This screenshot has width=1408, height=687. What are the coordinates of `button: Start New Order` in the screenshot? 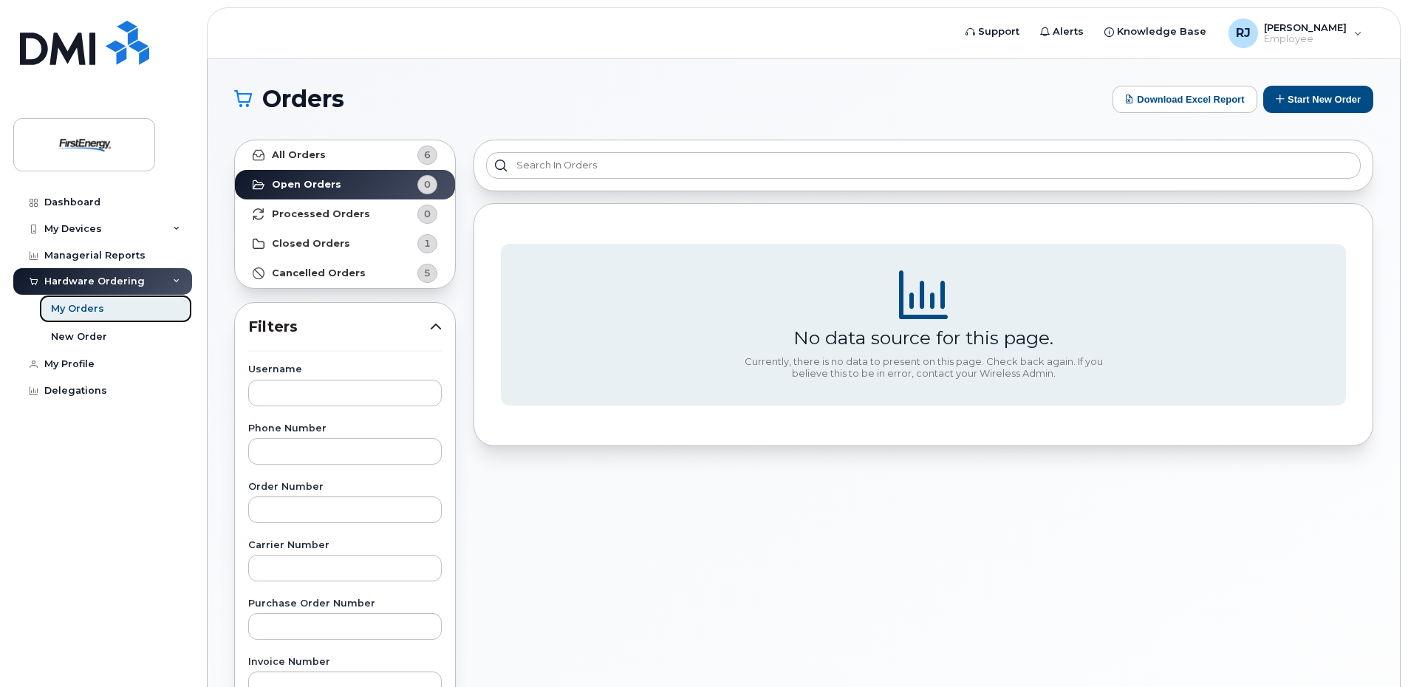 It's located at (1318, 99).